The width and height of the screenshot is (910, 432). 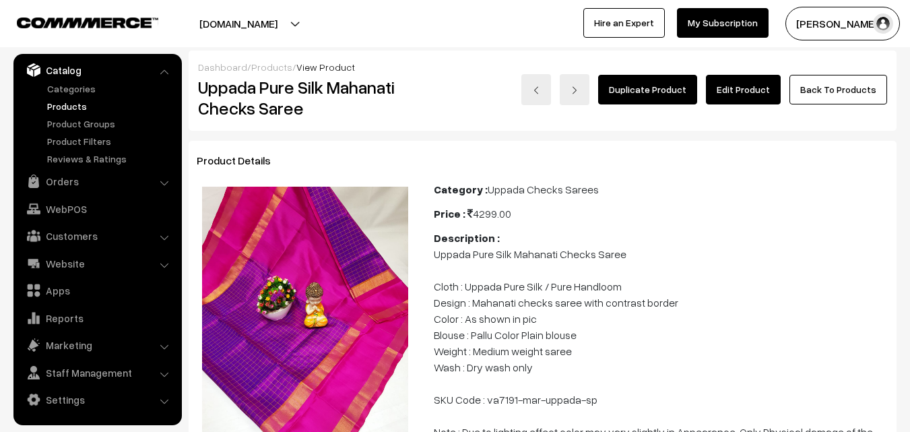 What do you see at coordinates (536, 90) in the screenshot?
I see `img: left-arrow.png` at bounding box center [536, 90].